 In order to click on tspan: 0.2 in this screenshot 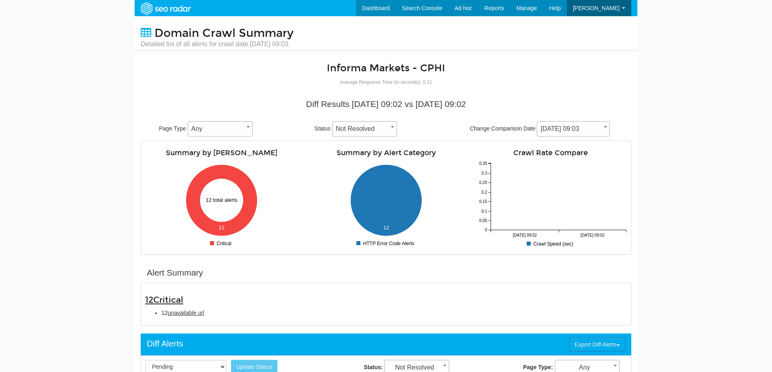, I will do `click(484, 192)`.